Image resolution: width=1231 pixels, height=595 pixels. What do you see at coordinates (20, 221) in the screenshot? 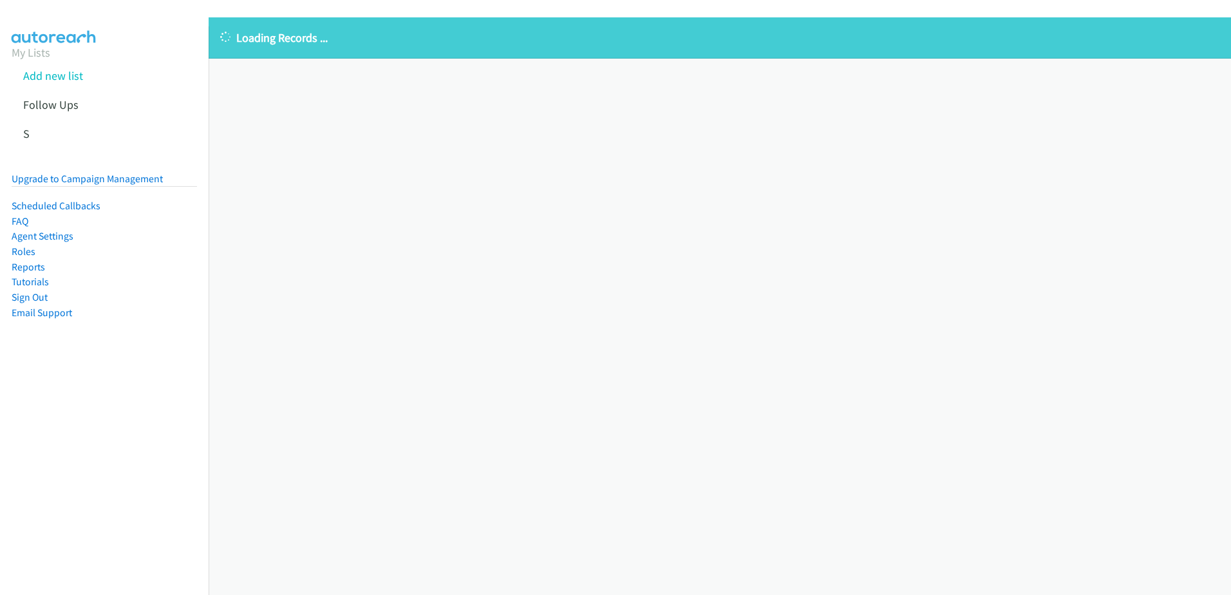
I see `a: FAQ` at bounding box center [20, 221].